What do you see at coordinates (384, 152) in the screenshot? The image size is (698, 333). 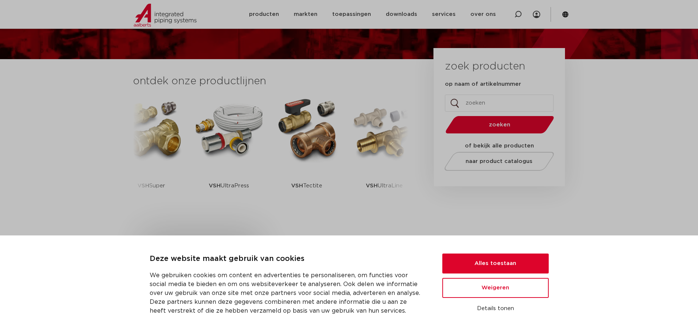 I see `a: VSHUltraLine` at bounding box center [384, 152].